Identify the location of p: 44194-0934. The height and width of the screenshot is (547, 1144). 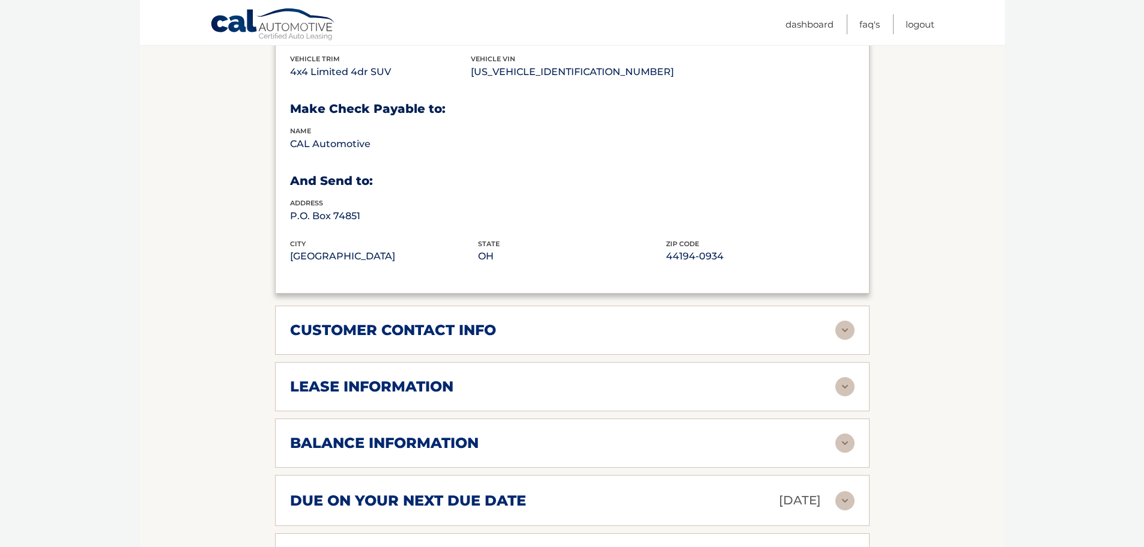
(759, 256).